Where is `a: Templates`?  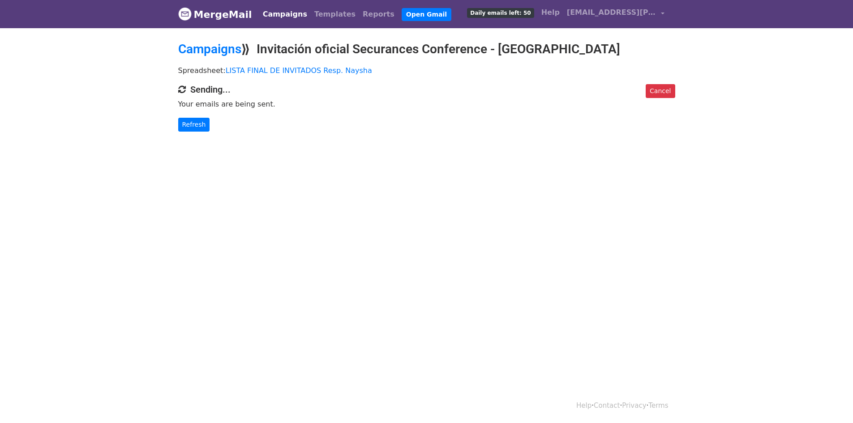
a: Templates is located at coordinates (335, 14).